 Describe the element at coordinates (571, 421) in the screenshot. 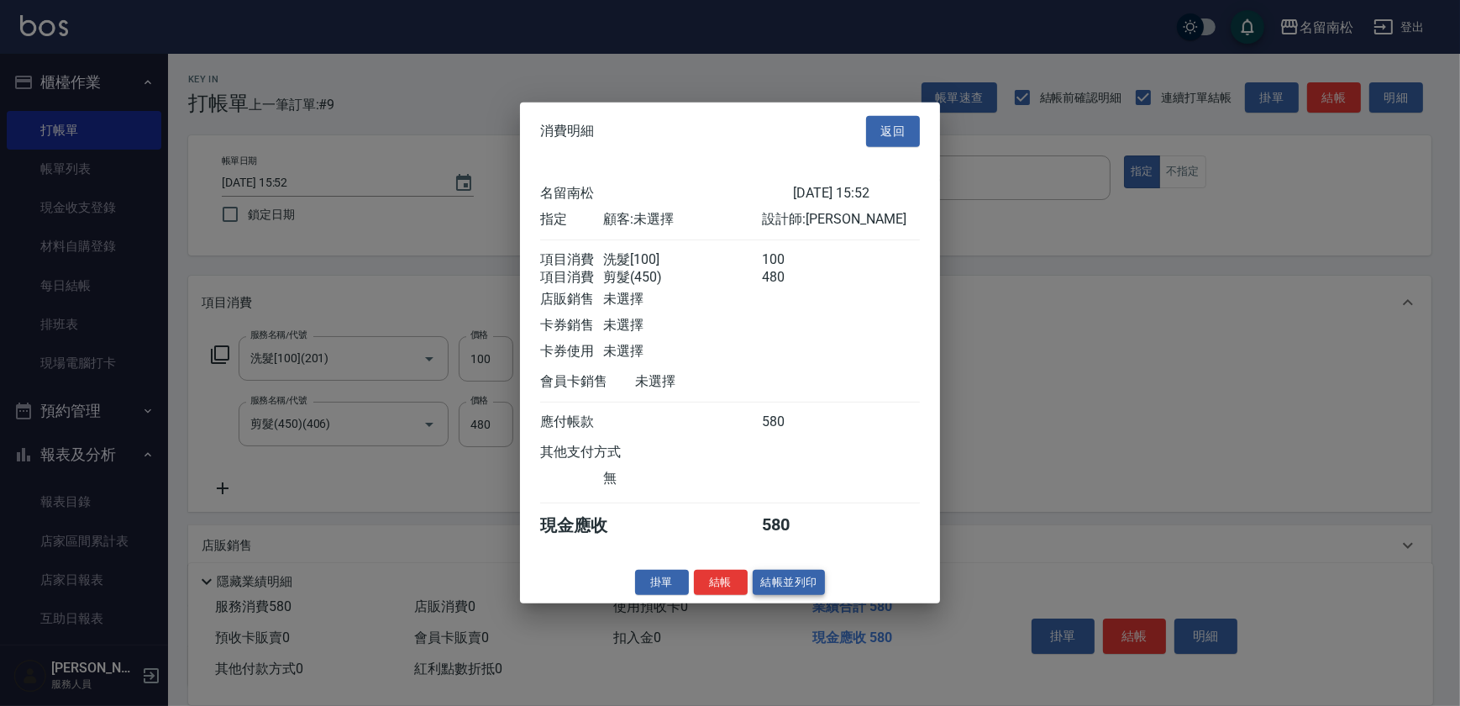

I see `div: 應付帳款` at that location.